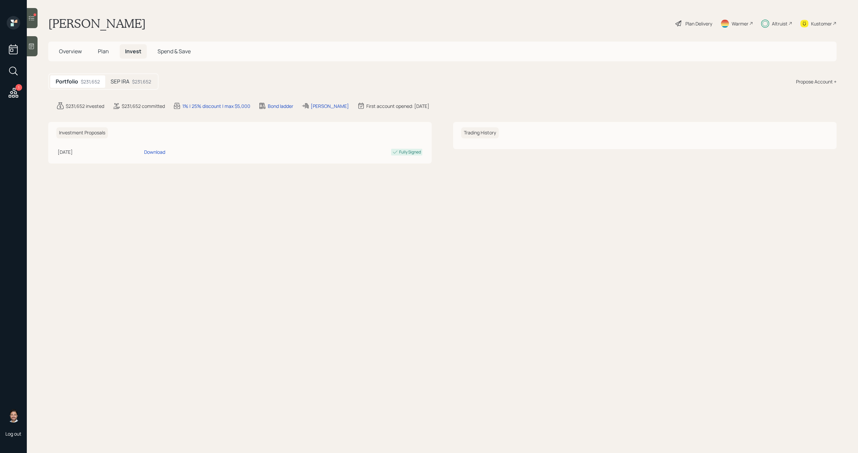  What do you see at coordinates (70, 51) in the screenshot?
I see `span: Overview` at bounding box center [70, 51].